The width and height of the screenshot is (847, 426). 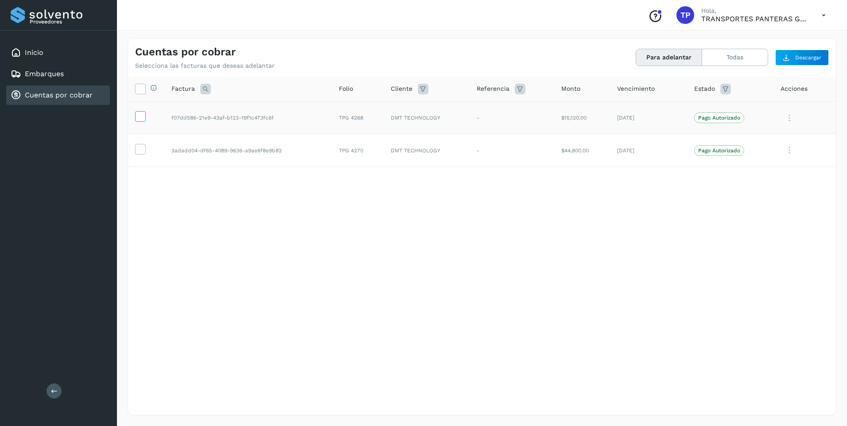 What do you see at coordinates (808, 58) in the screenshot?
I see `span: Descargar` at bounding box center [808, 58].